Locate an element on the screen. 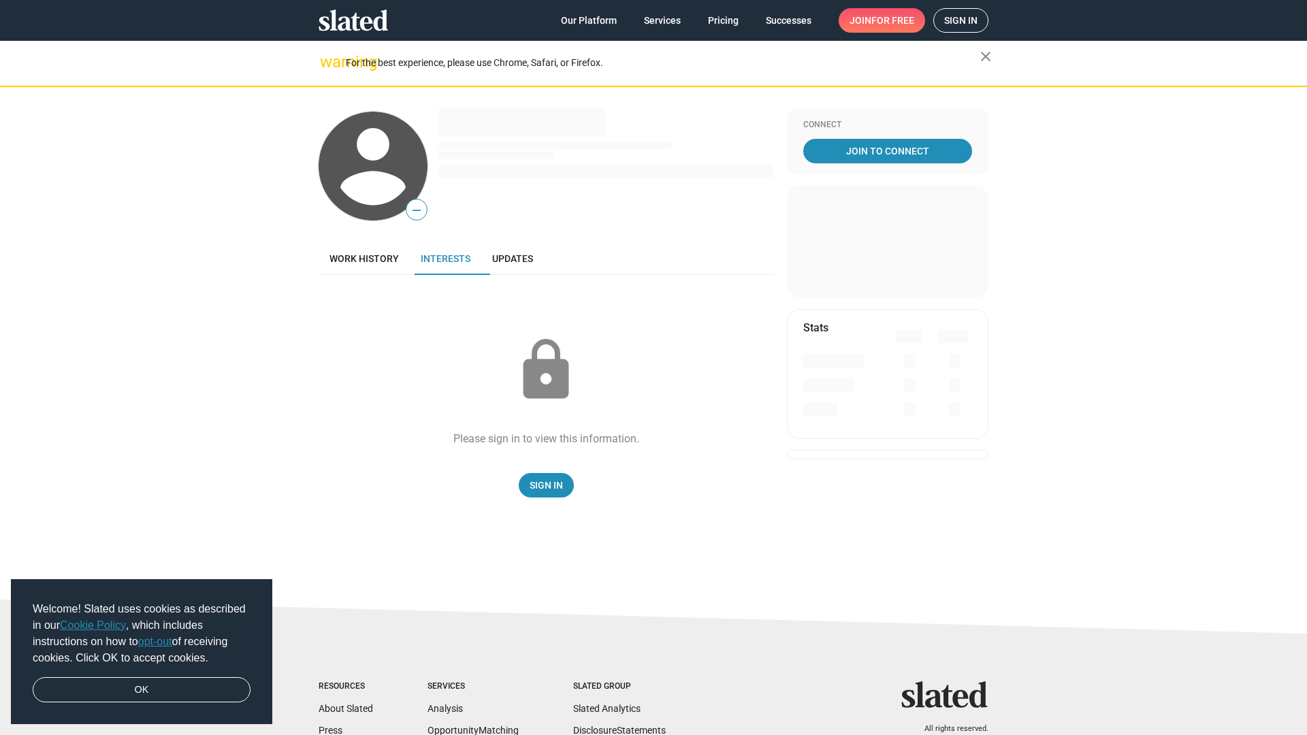 The width and height of the screenshot is (1307, 735). div: cookieconsent is located at coordinates (142, 652).